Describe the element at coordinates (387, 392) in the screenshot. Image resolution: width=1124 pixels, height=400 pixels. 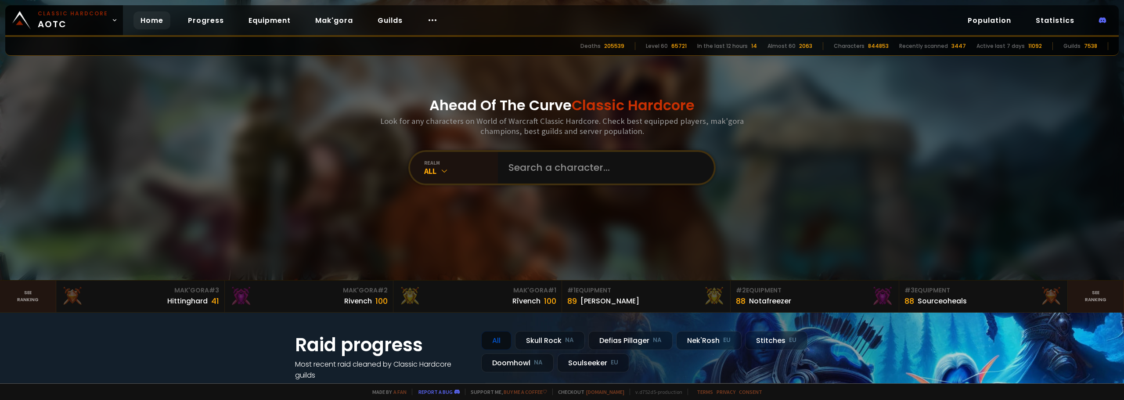
I see `span: Made by` at that location.